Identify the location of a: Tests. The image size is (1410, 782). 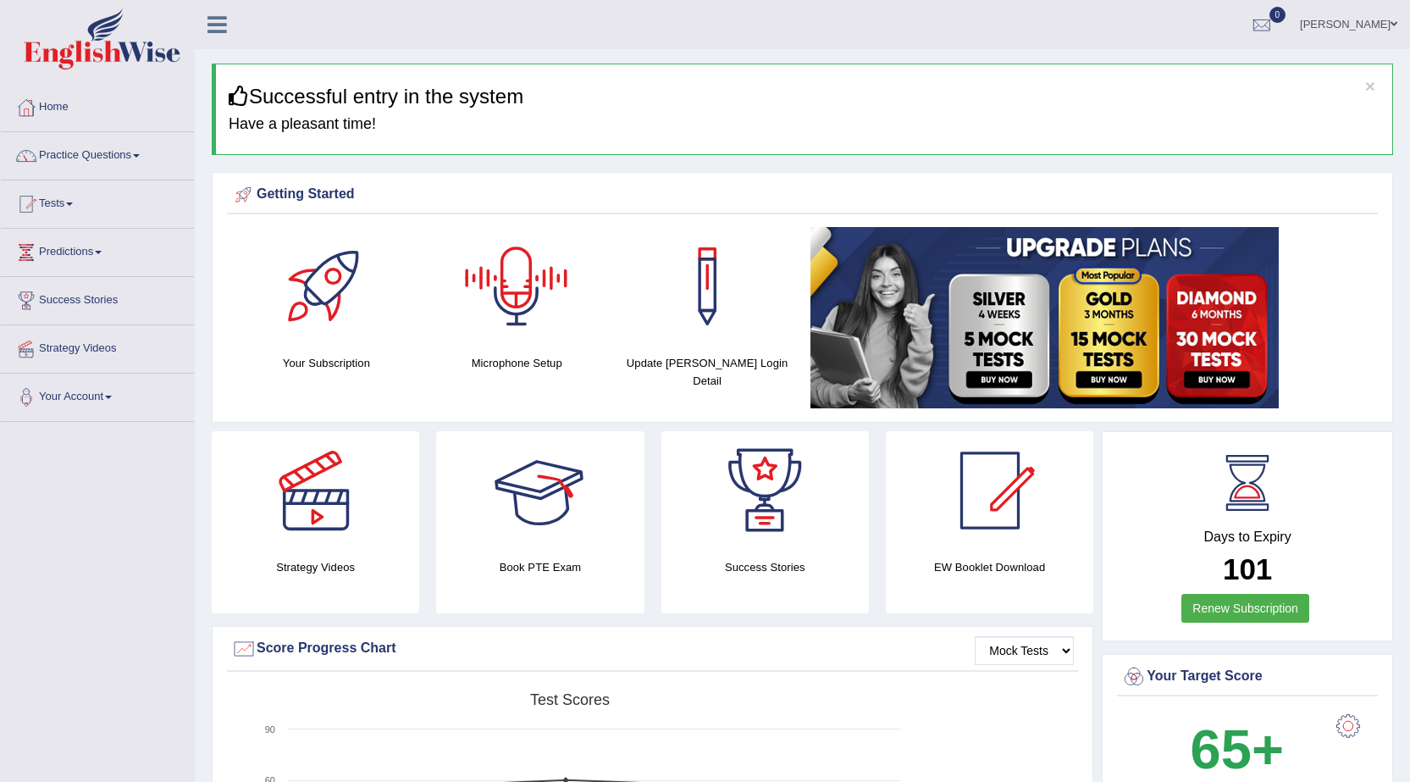
(97, 202).